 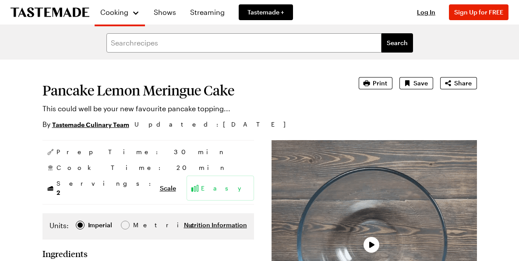 I want to click on button: Save recipe, so click(x=416, y=83).